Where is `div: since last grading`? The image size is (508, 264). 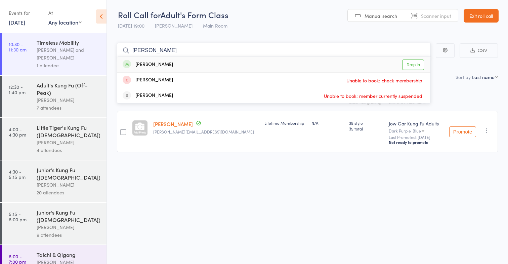
div: since last grading is located at coordinates (366, 102).